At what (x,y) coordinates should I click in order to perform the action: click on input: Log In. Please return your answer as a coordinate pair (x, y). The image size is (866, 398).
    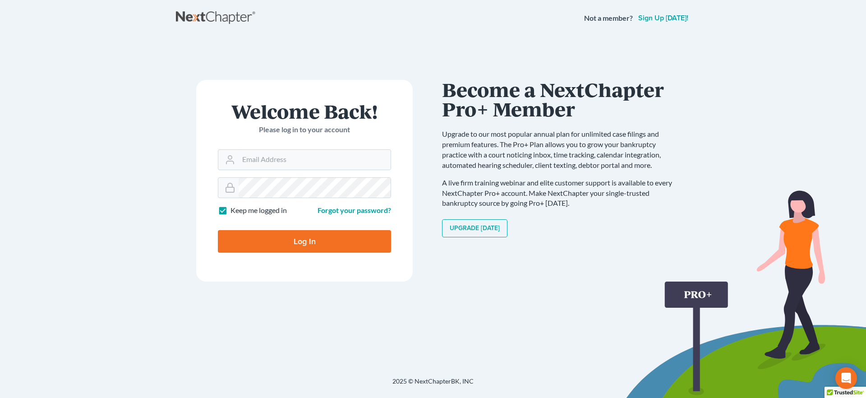
    Looking at the image, I should click on (304, 241).